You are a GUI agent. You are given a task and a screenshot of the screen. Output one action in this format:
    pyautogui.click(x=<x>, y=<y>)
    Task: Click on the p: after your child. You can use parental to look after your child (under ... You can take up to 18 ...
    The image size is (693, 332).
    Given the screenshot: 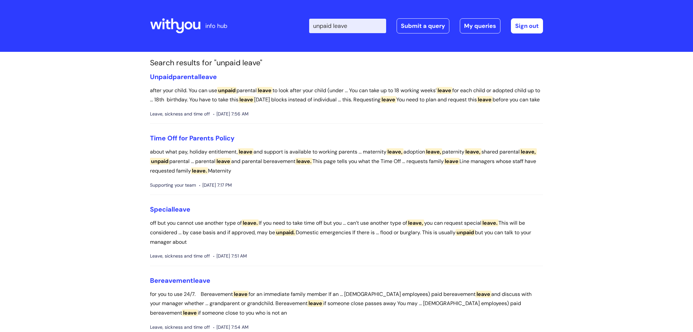 What is the action you would take?
    pyautogui.click(x=347, y=95)
    